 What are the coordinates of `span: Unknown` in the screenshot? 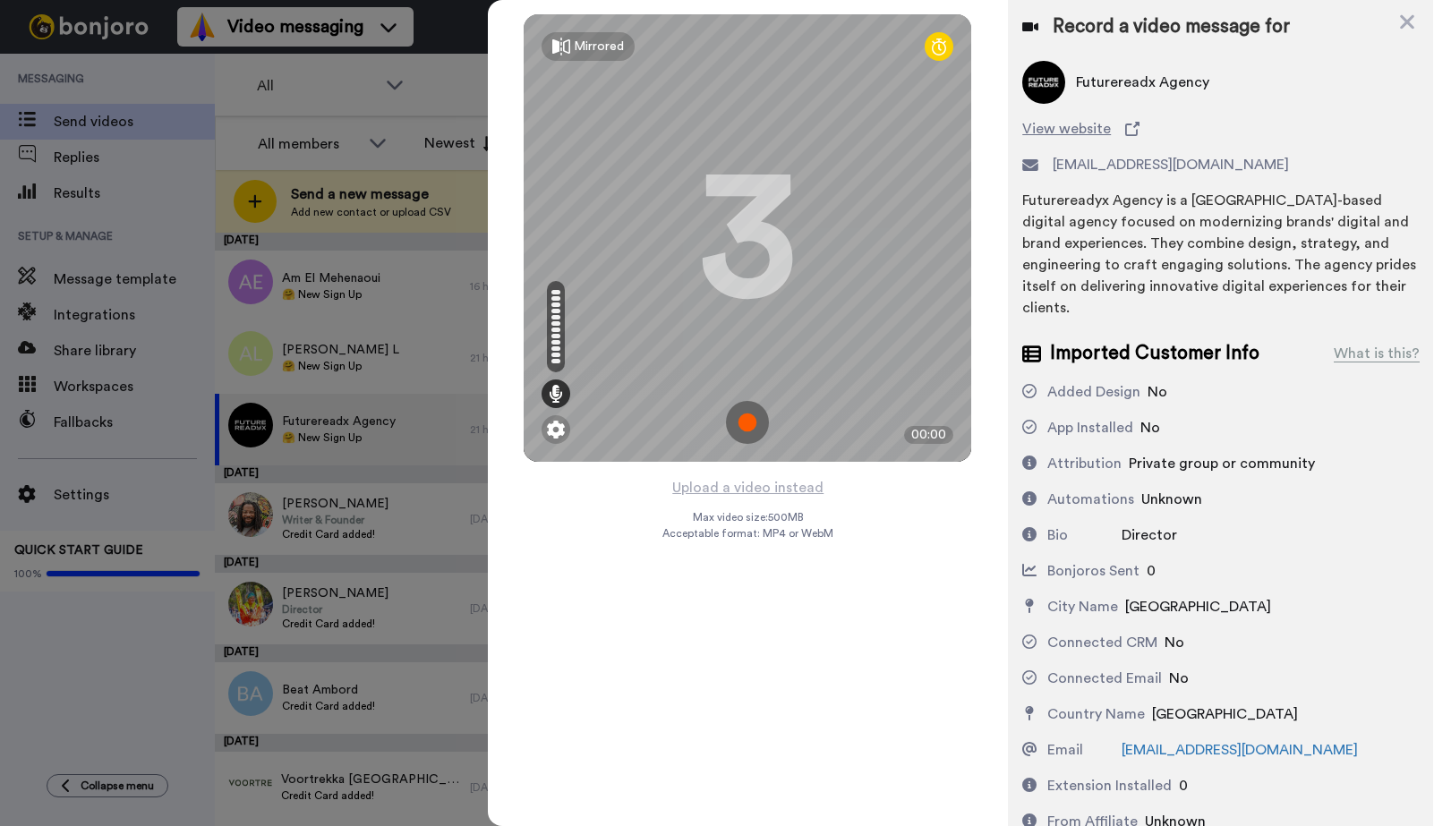 It's located at (1172, 499).